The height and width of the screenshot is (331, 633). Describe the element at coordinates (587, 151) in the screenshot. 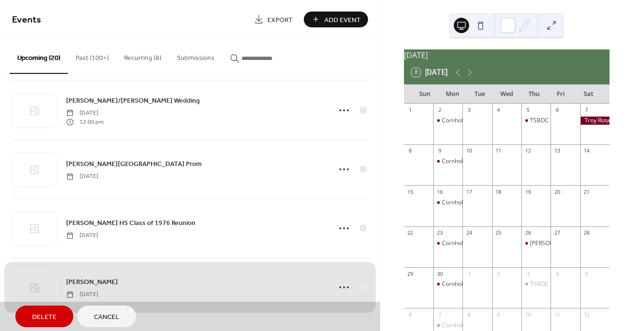

I see `div: 14` at that location.